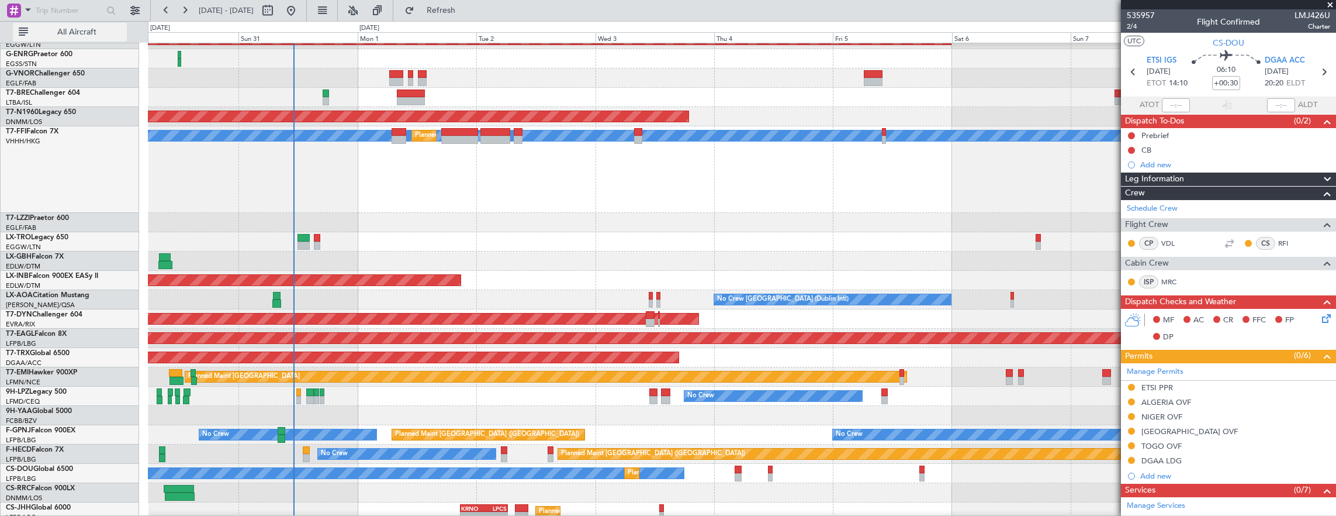  What do you see at coordinates (77, 32) in the screenshot?
I see `span: All Aircraft` at bounding box center [77, 32].